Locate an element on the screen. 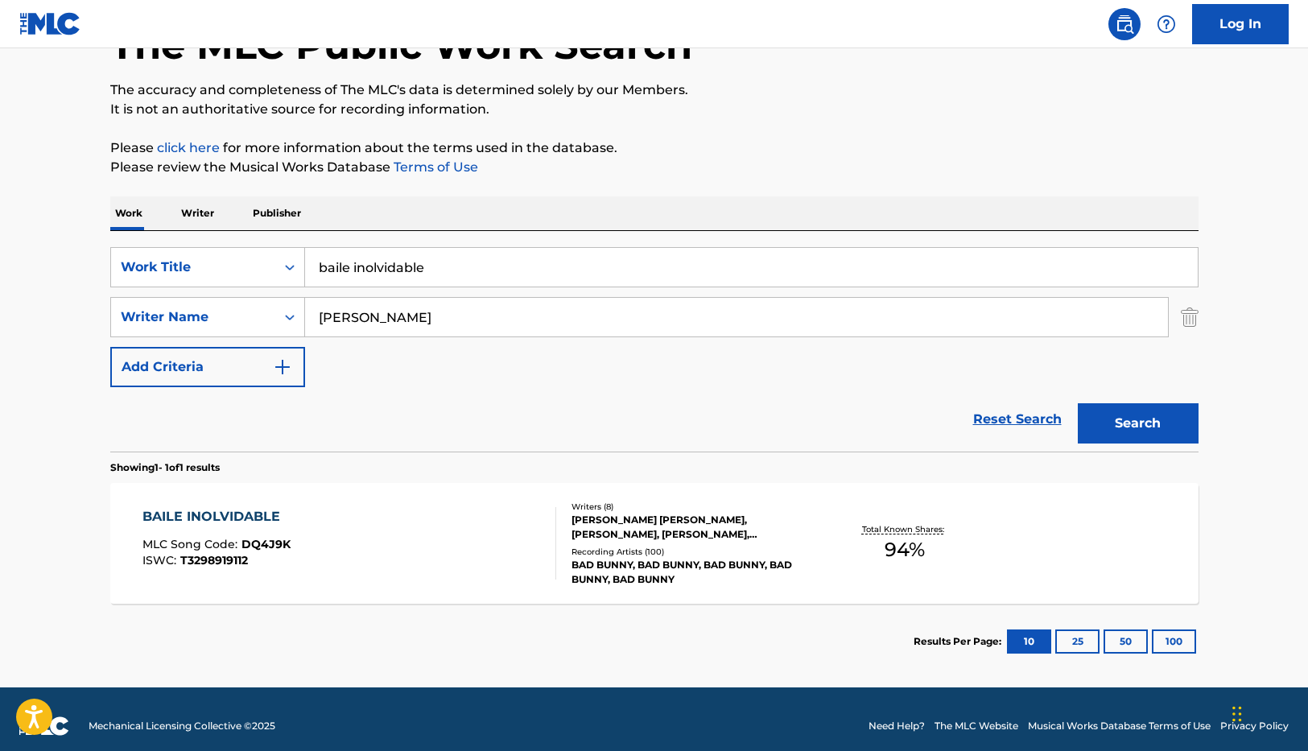 This screenshot has height=751, width=1308. a: Log In is located at coordinates (1241, 24).